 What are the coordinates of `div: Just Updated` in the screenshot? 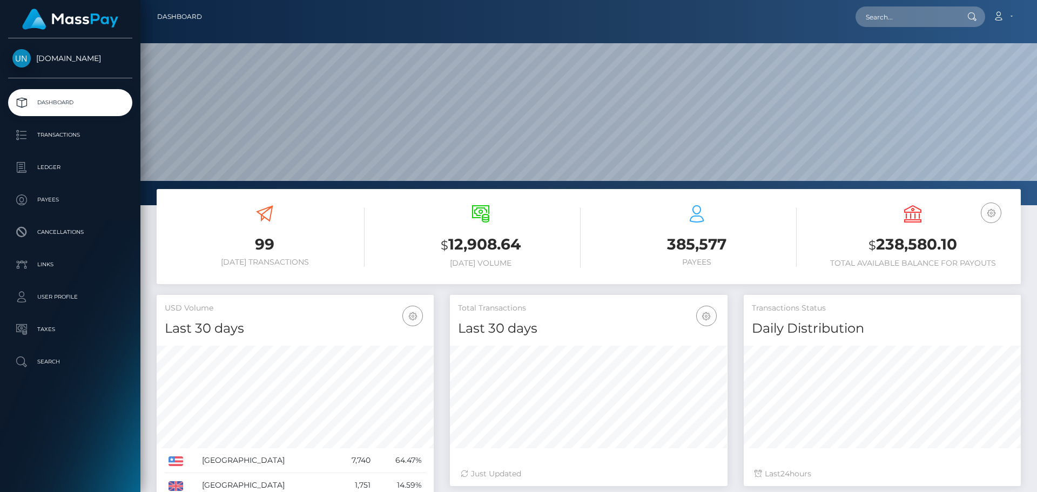 It's located at (588, 474).